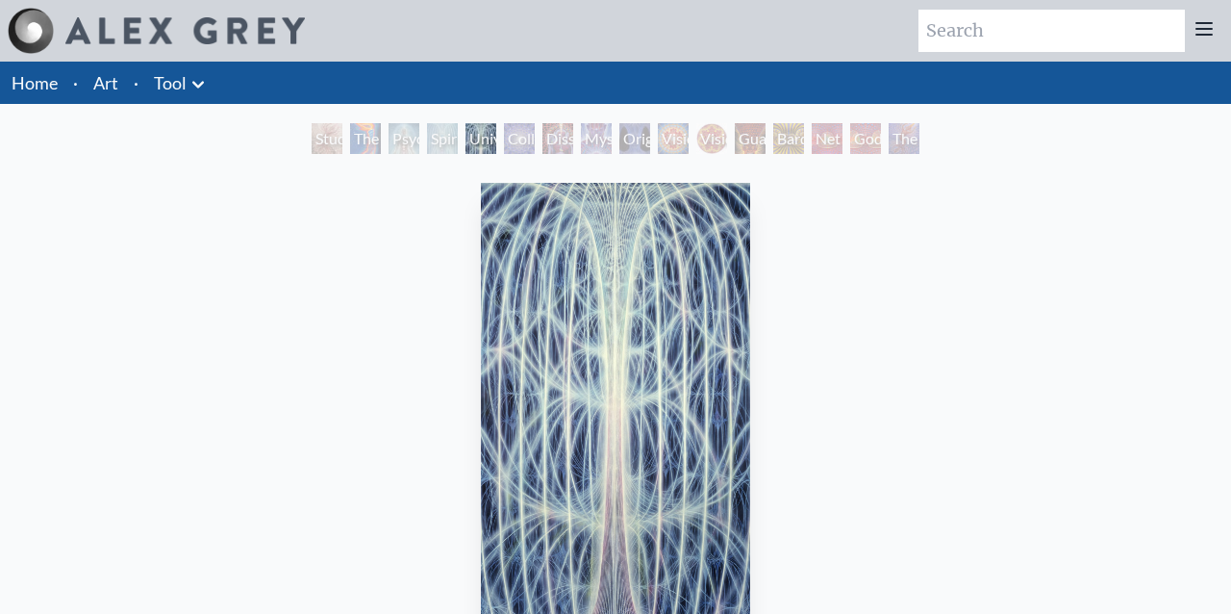 The width and height of the screenshot is (1231, 614). I want to click on div: Godself, so click(866, 139).